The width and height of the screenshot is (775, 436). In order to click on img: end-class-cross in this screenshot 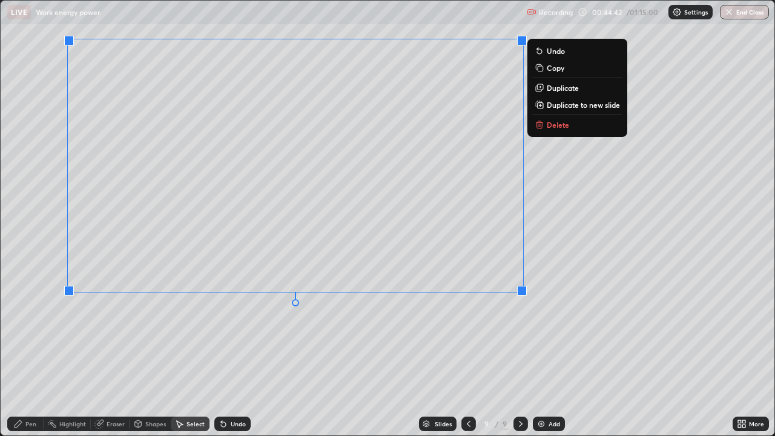, I will do `click(729, 12)`.